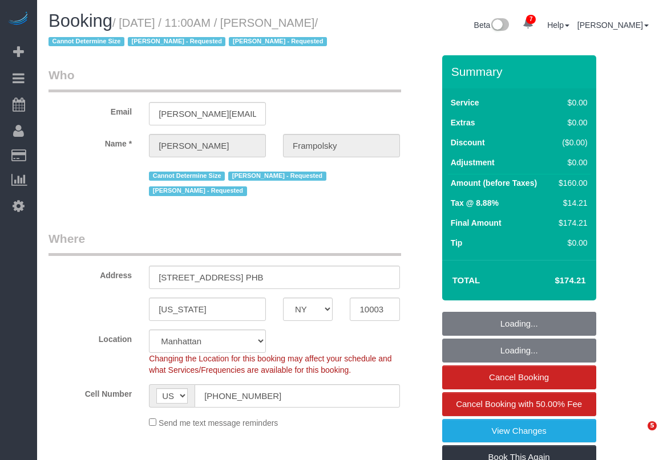 Image resolution: width=663 pixels, height=460 pixels. Describe the element at coordinates (341, 145) in the screenshot. I see `input: Last Name` at that location.